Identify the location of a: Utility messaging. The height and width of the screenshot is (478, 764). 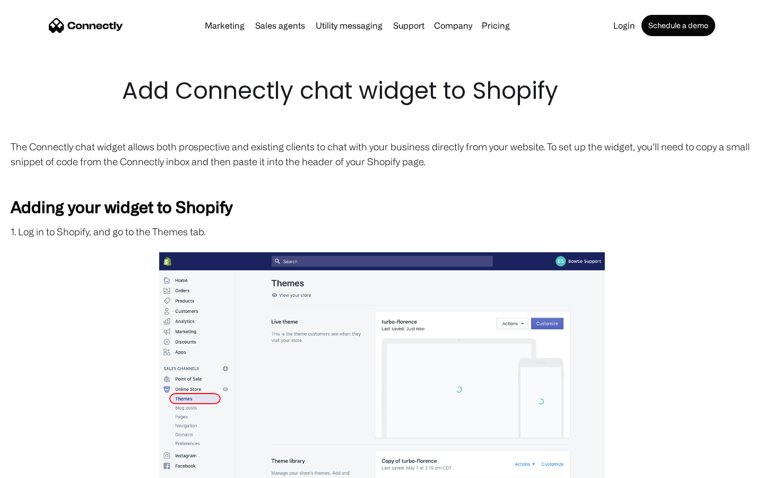
(349, 25).